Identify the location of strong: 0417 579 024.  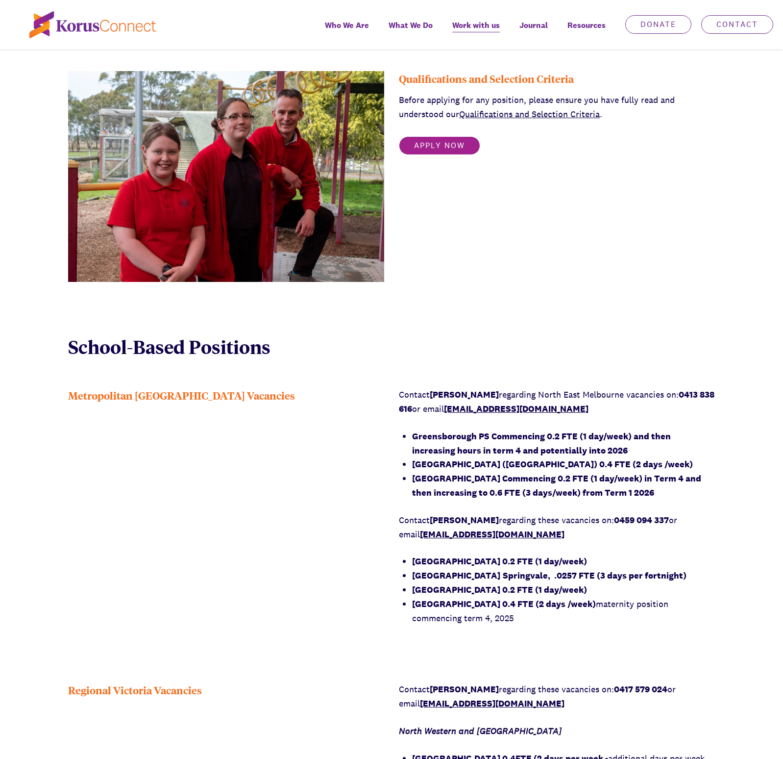
(640, 689).